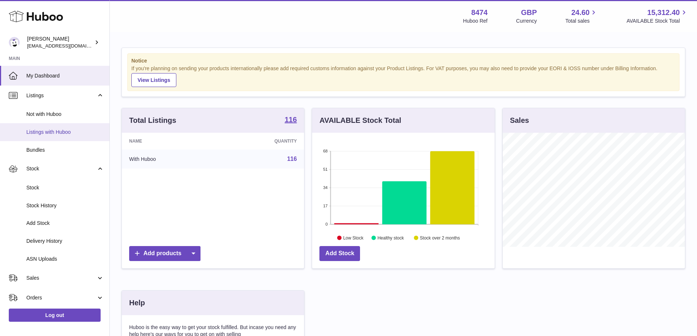 The width and height of the screenshot is (697, 336). I want to click on td: With Huboo, so click(170, 159).